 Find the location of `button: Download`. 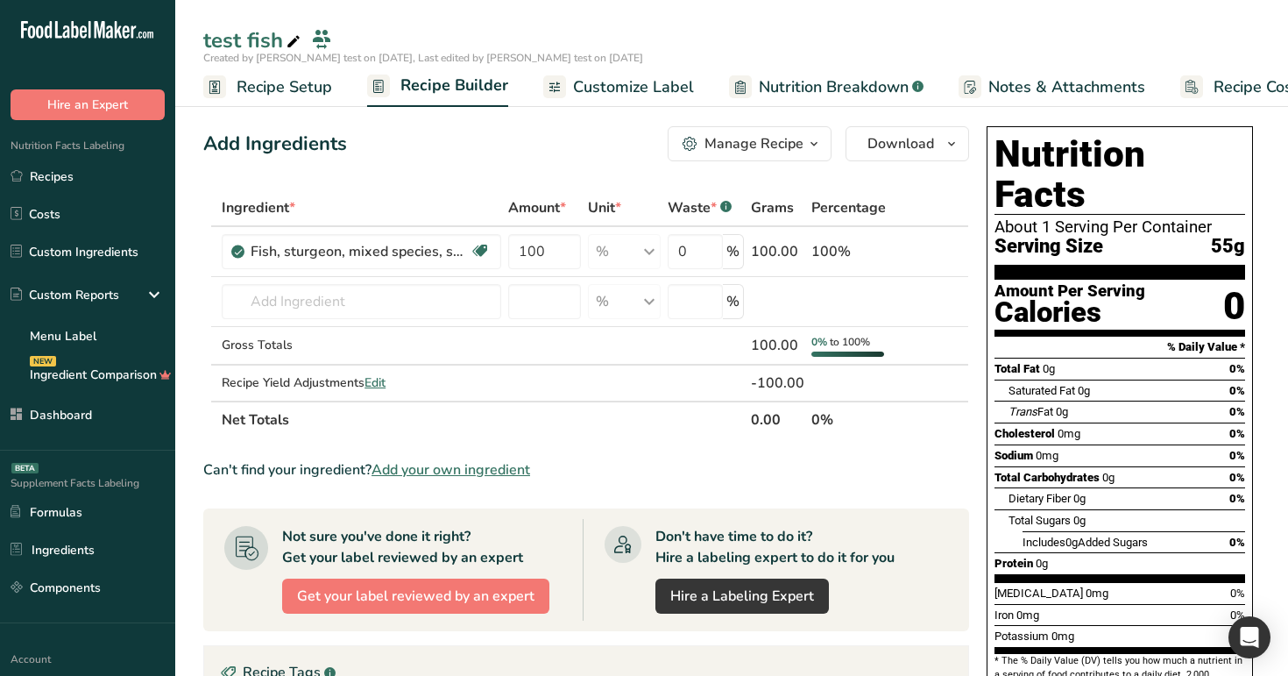

button: Download is located at coordinates (907, 144).